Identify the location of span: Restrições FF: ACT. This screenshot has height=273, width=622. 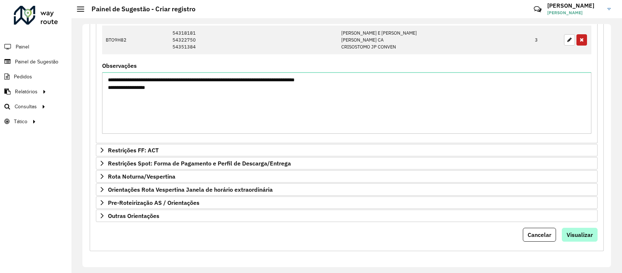
(133, 150).